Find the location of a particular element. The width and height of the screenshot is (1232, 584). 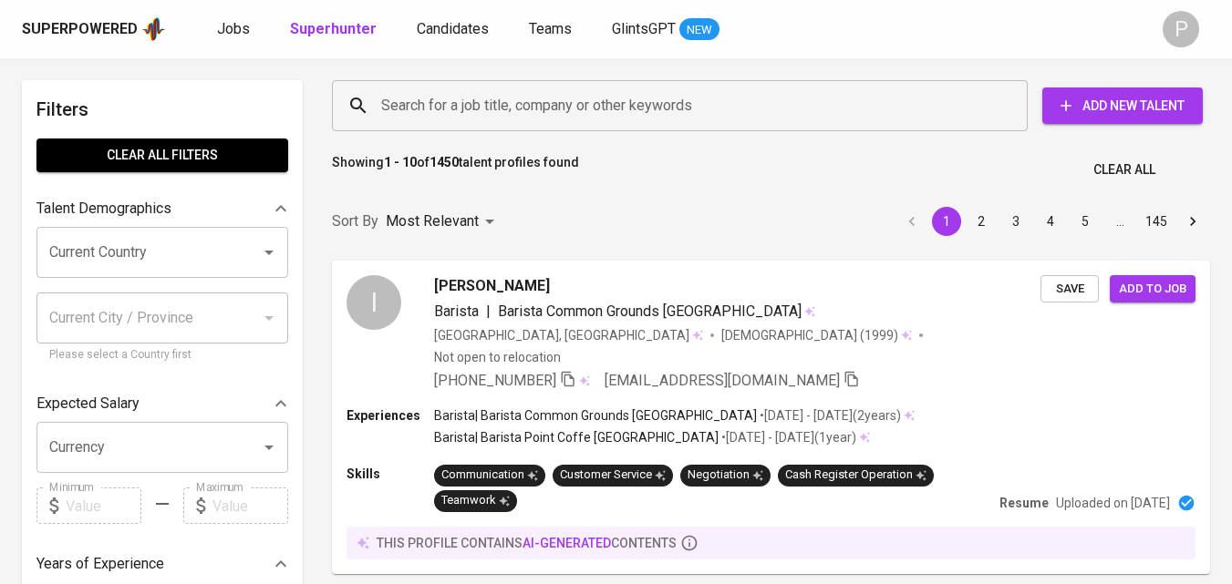

b: 1 - 10 is located at coordinates (400, 162).